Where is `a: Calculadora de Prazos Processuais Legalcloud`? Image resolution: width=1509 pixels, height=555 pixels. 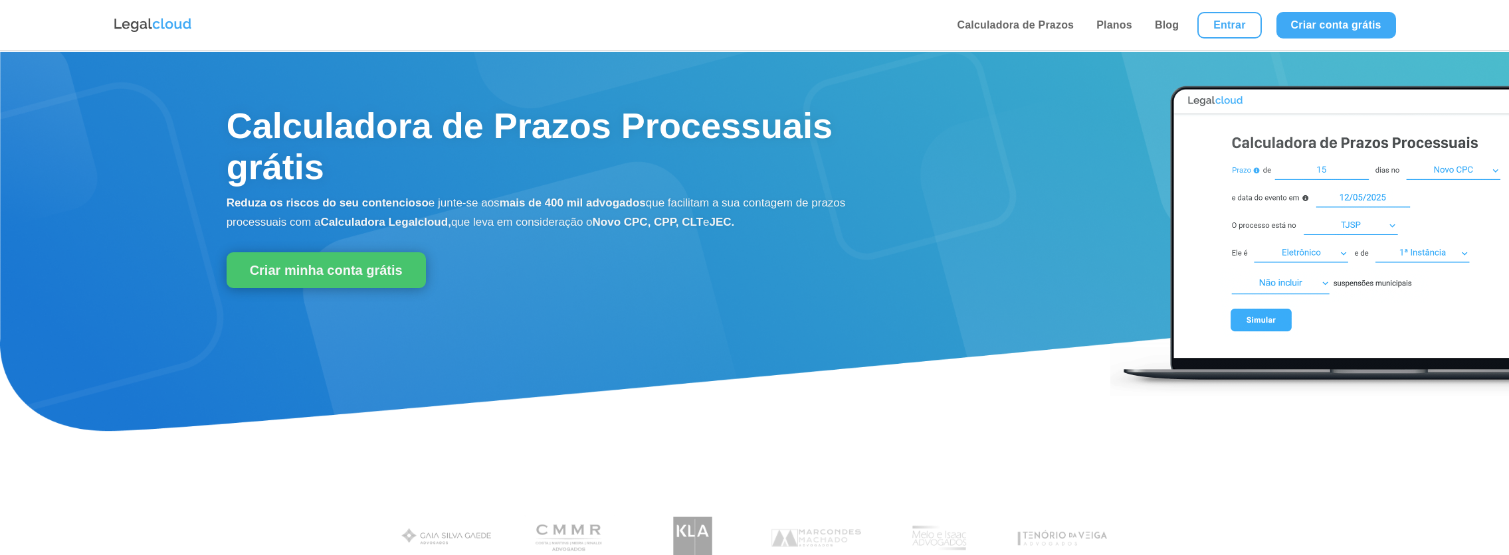
a: Calculadora de Prazos Processuais Legalcloud is located at coordinates (1309, 394).